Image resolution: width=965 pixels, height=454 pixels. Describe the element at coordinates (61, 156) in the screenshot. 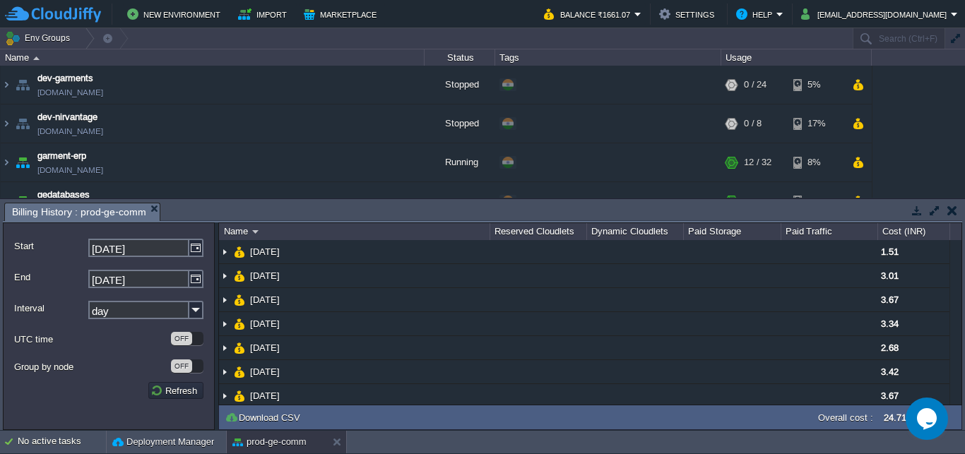

I see `span: garment-erp` at that location.